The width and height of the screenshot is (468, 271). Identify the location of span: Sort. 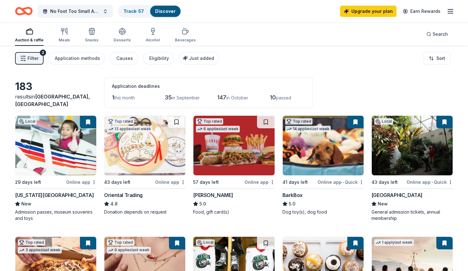
(441, 58).